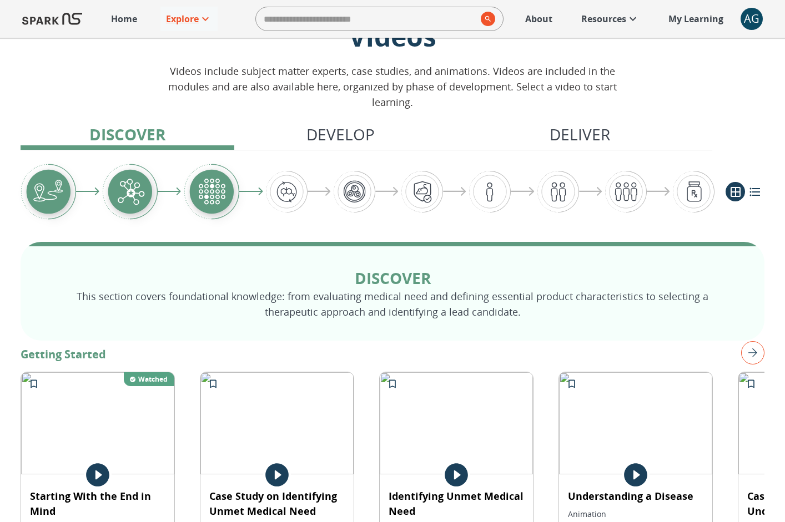  I want to click on img: Logo of SPARK at Stanford, so click(52, 19).